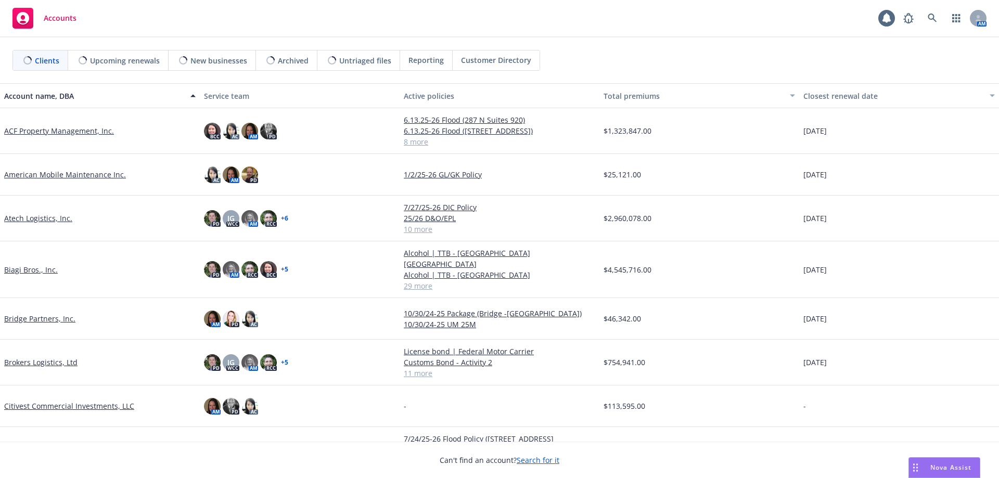 Image resolution: width=999 pixels, height=478 pixels. I want to click on div: Active policies, so click(499, 96).